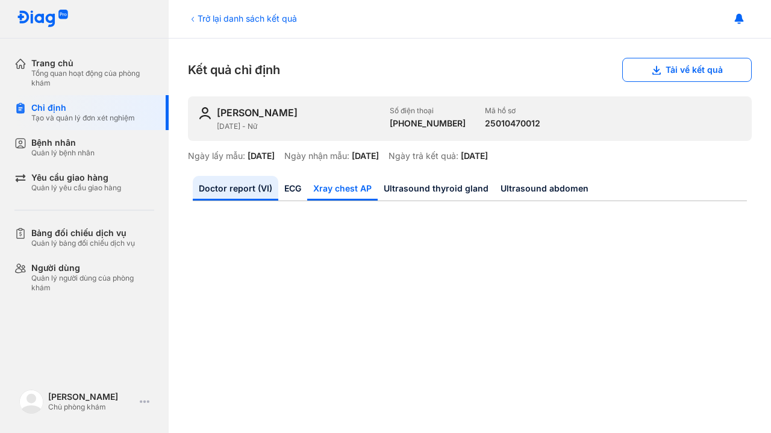 Image resolution: width=771 pixels, height=433 pixels. Describe the element at coordinates (512, 123) in the screenshot. I see `div: 25010470012` at that location.